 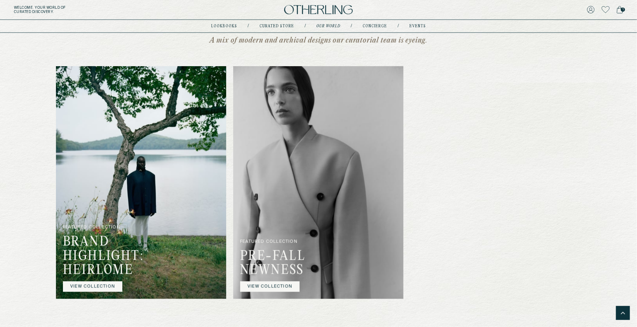 I want to click on a: Curated store, so click(x=277, y=26).